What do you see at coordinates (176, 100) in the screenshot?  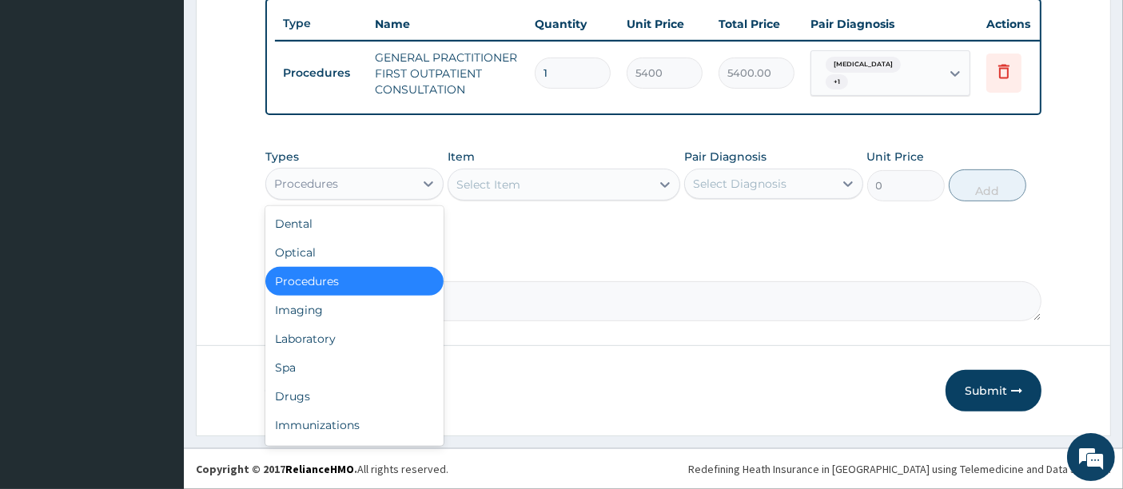 I see `div: Chat with us now` at bounding box center [176, 100].